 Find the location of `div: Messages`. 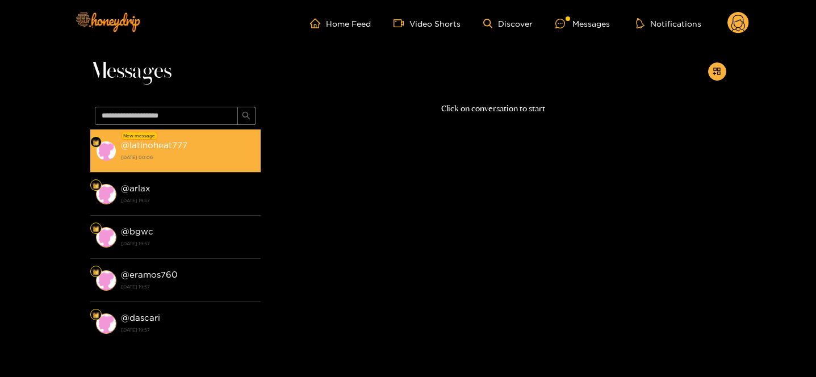

div: Messages is located at coordinates (583, 23).